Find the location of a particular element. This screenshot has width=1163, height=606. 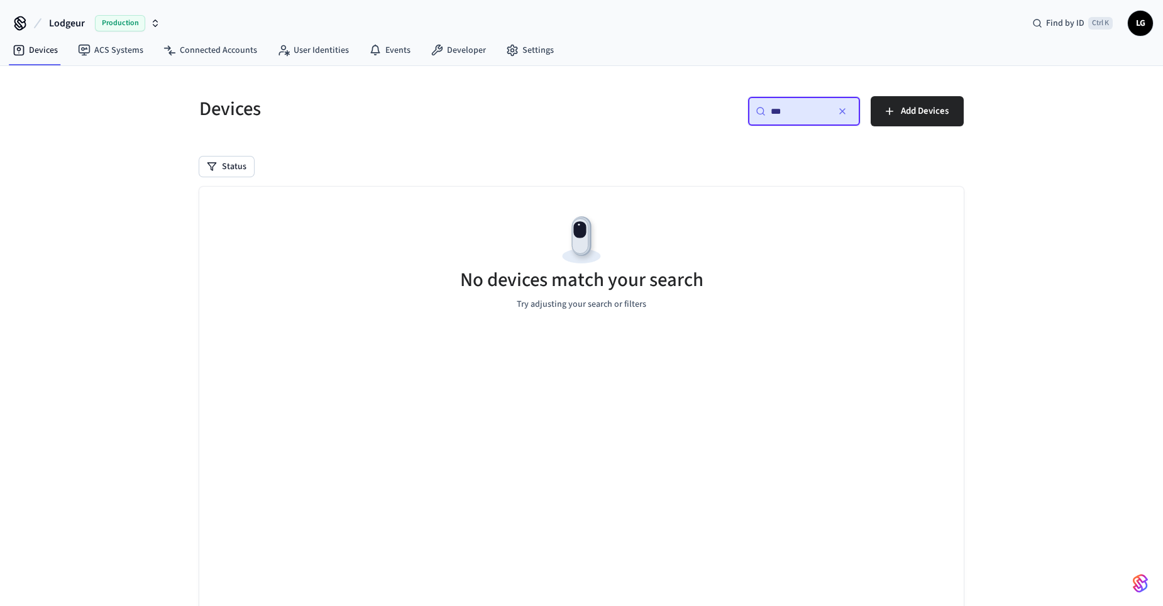

a: User Identities is located at coordinates (313, 50).